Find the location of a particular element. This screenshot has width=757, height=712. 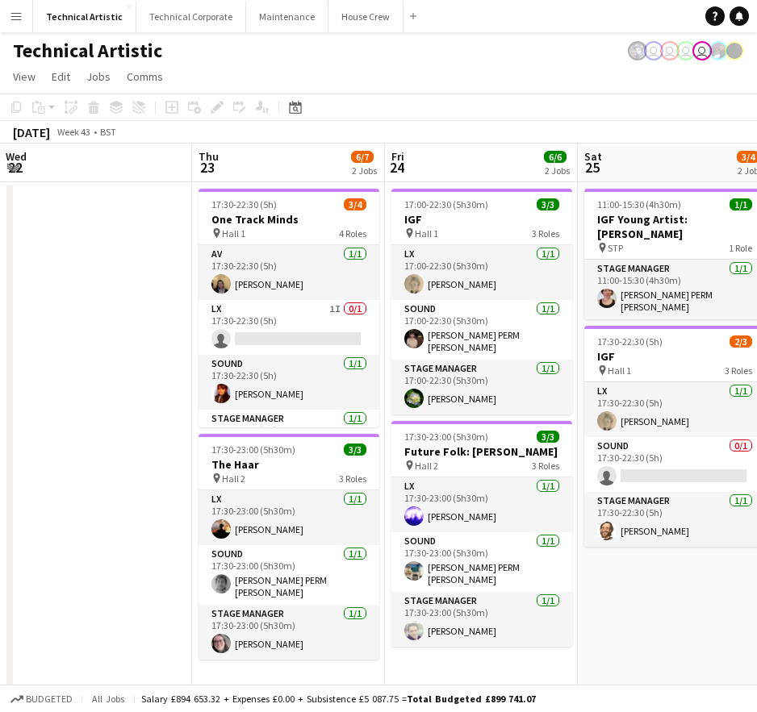

button: Maintenance is located at coordinates (287, 16).